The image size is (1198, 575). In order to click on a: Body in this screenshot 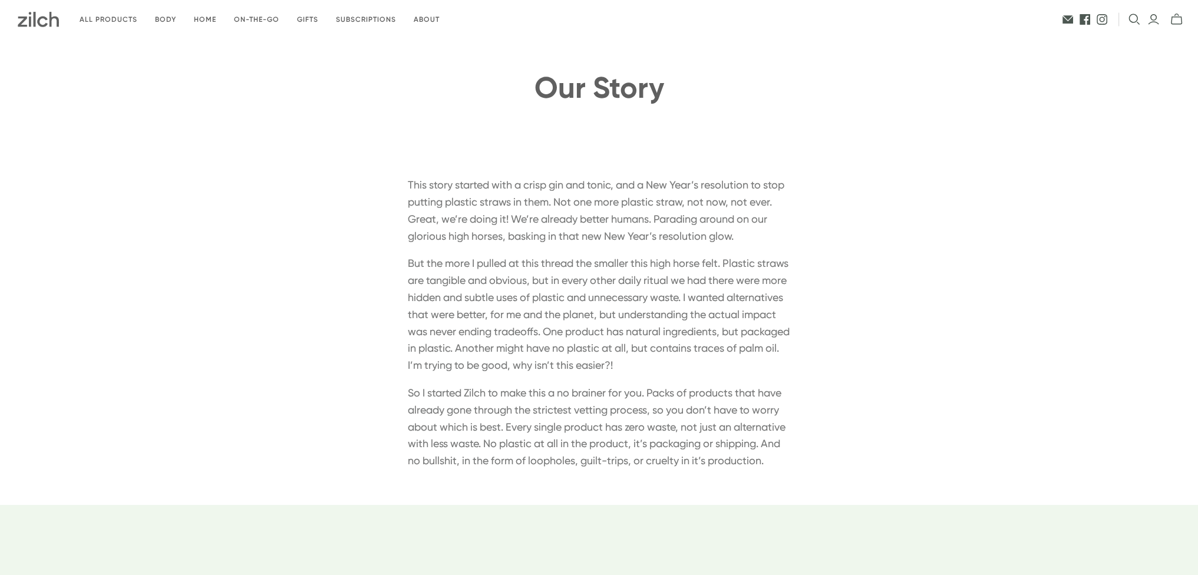, I will do `click(166, 19)`.